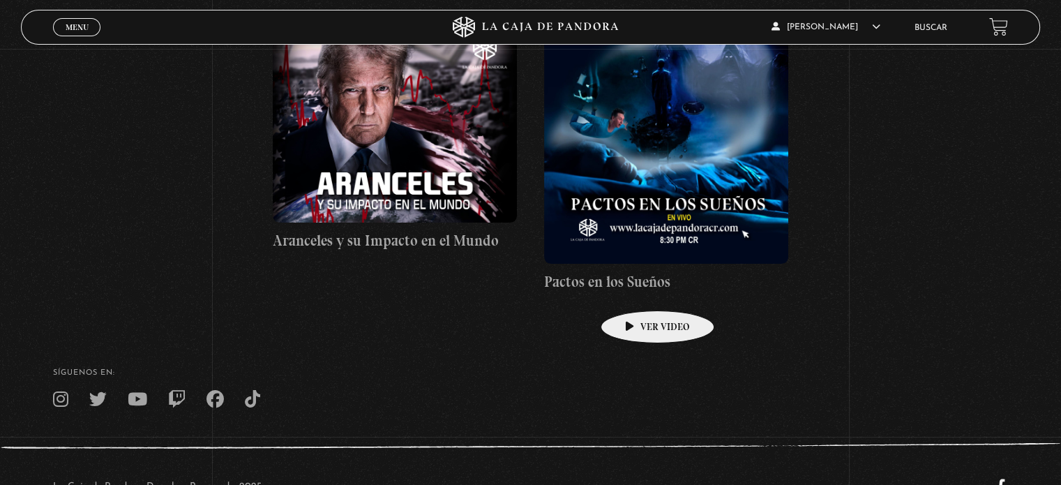 This screenshot has height=485, width=1061. I want to click on span: Cerrar, so click(77, 40).